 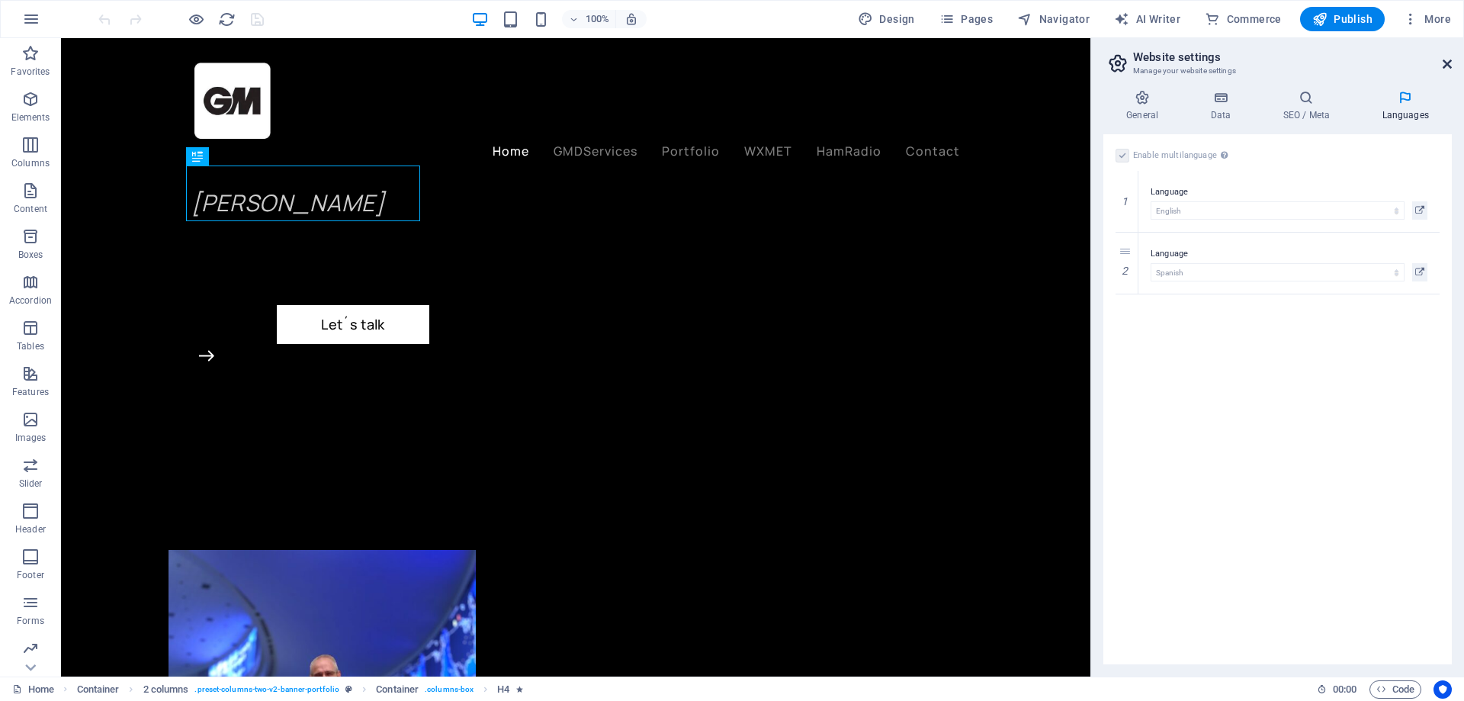 I want to click on button: Pages, so click(x=966, y=19).